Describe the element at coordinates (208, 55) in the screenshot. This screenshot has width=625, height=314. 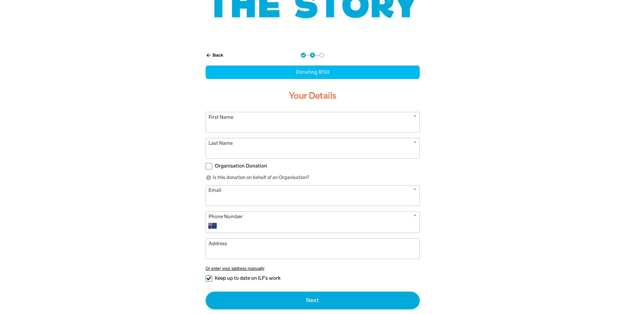
I see `i: arrow_back` at that location.